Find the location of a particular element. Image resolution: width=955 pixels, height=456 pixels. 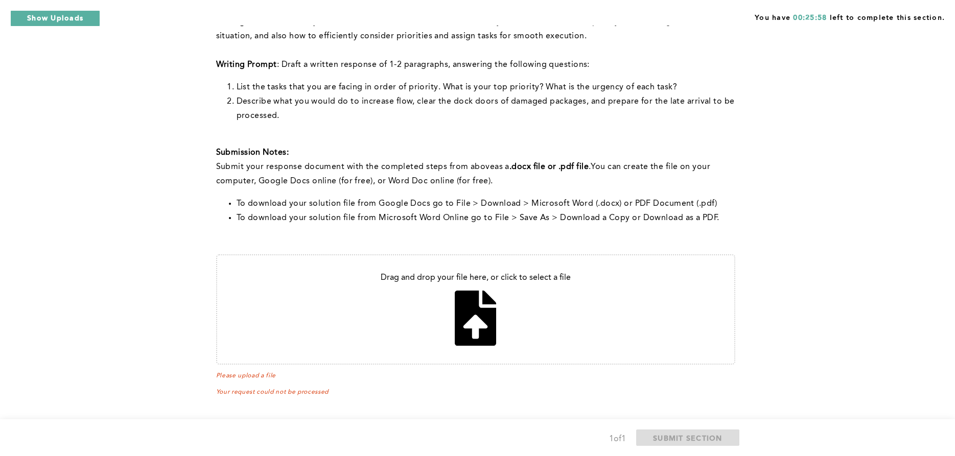

p: with the completed steps from above You can create the file on your computer, Google Docs online ... is located at coordinates (476, 174).